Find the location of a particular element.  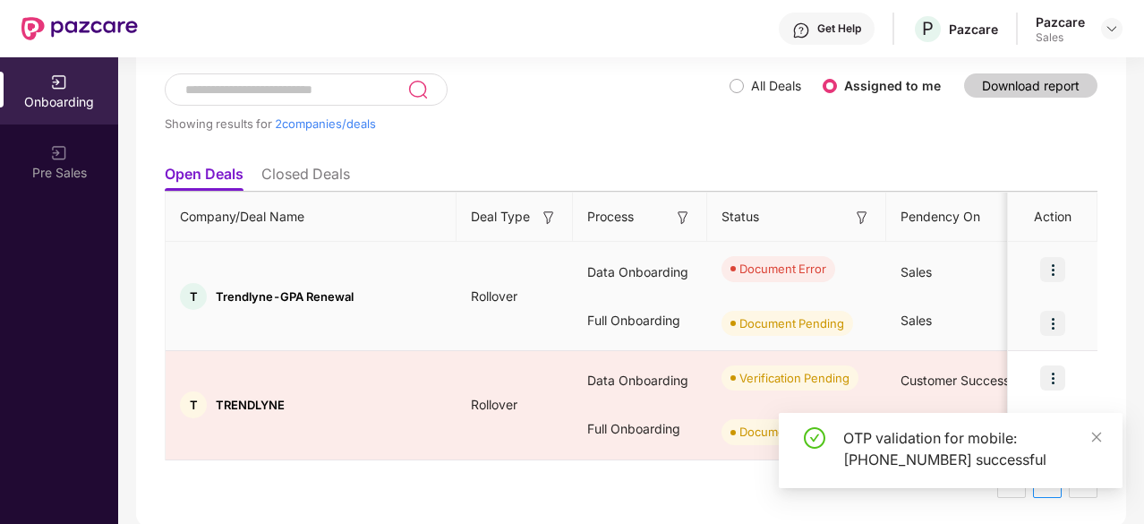

img: svg+xml;base64,PHN2ZyBpZD0iSGVscC0zMngzMiIgeG1sbnM9Imh0dHA6Ly93d3cudzMub3JnLzIwMDAvc3ZnIiB3aWR0aD... is located at coordinates (801, 30).